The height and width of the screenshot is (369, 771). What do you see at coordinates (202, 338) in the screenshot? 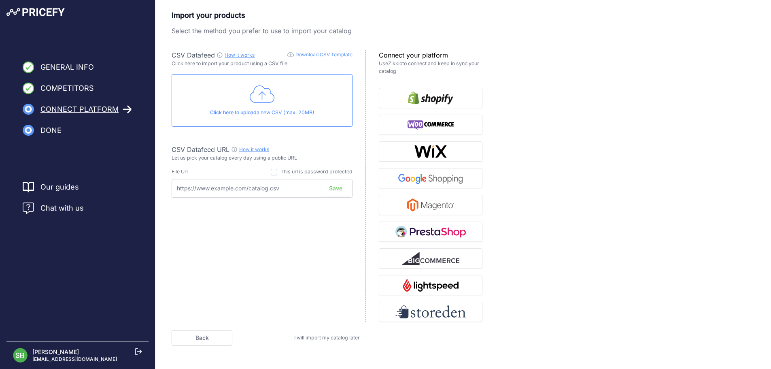
I see `a: Back` at bounding box center [202, 338].